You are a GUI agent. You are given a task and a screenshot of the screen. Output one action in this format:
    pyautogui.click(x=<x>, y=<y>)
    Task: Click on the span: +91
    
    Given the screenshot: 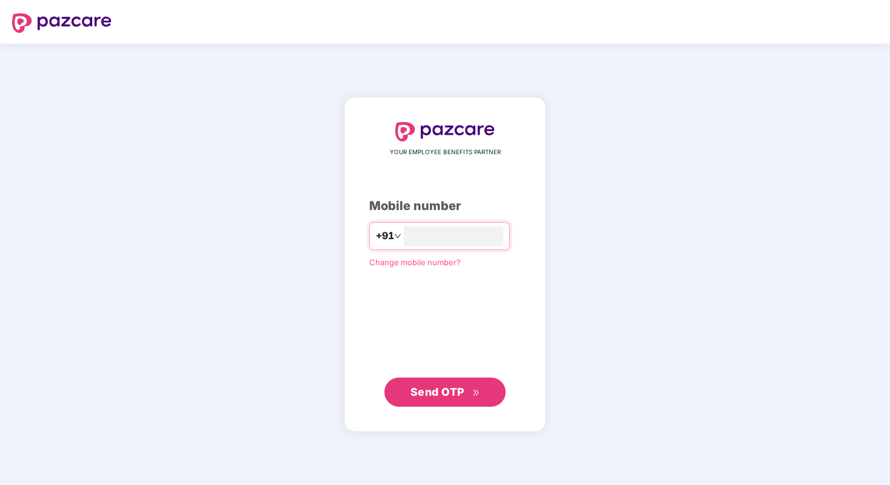 What is the action you would take?
    pyautogui.click(x=385, y=235)
    